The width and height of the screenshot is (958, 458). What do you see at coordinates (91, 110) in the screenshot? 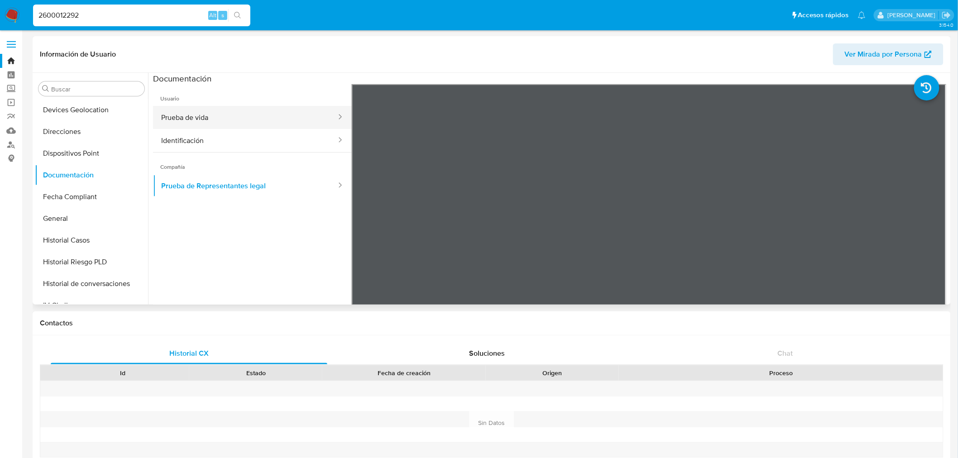
I see `button: Devices Geolocation` at bounding box center [91, 110].